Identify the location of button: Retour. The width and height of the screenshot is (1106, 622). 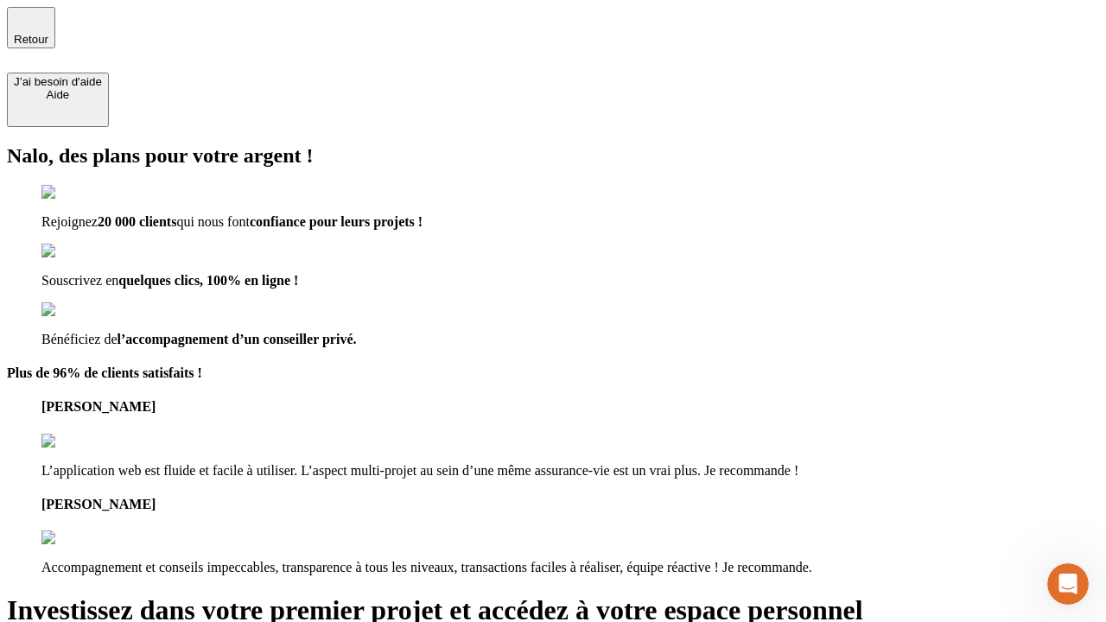
(31, 28).